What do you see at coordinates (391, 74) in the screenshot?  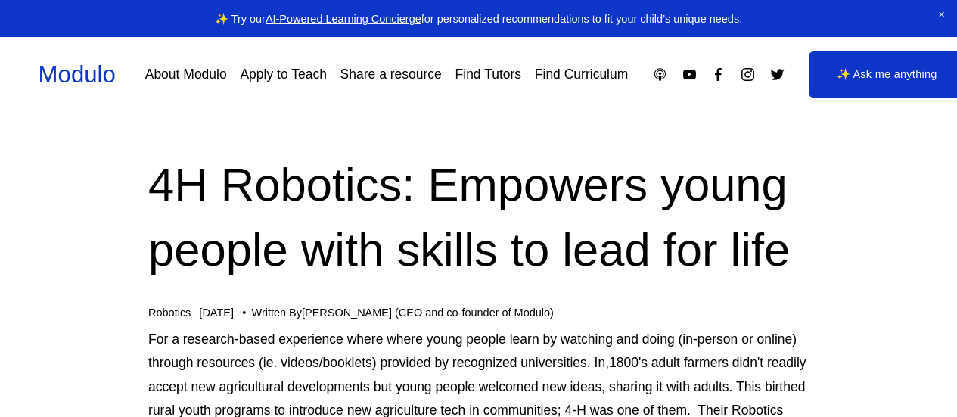 I see `a: Share a resource` at bounding box center [391, 74].